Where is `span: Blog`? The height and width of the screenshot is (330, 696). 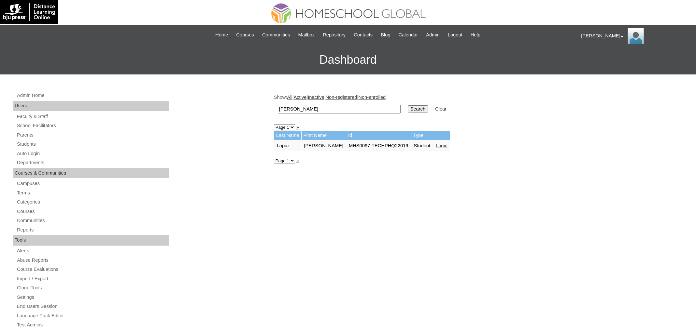
span: Blog is located at coordinates (385, 35).